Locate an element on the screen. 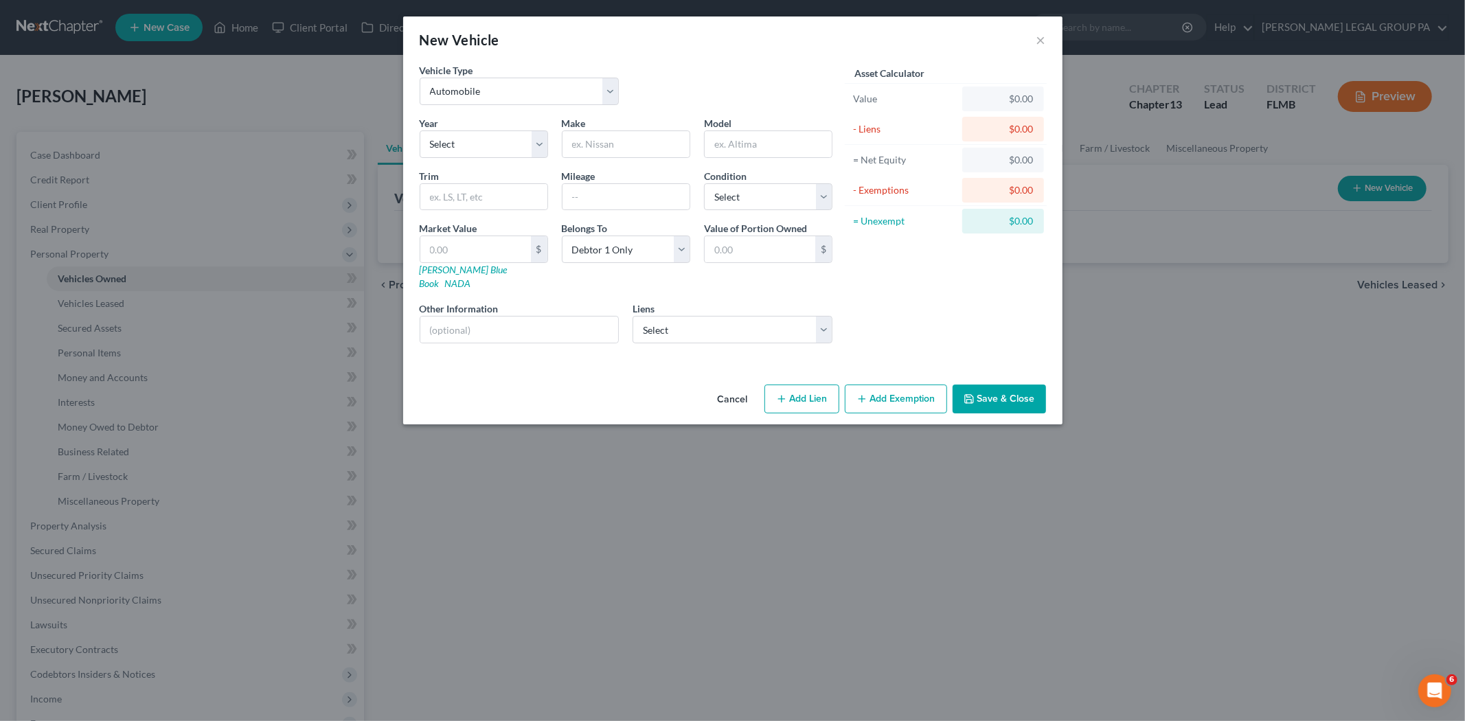 This screenshot has width=1465, height=721. span: Make is located at coordinates (573, 123).